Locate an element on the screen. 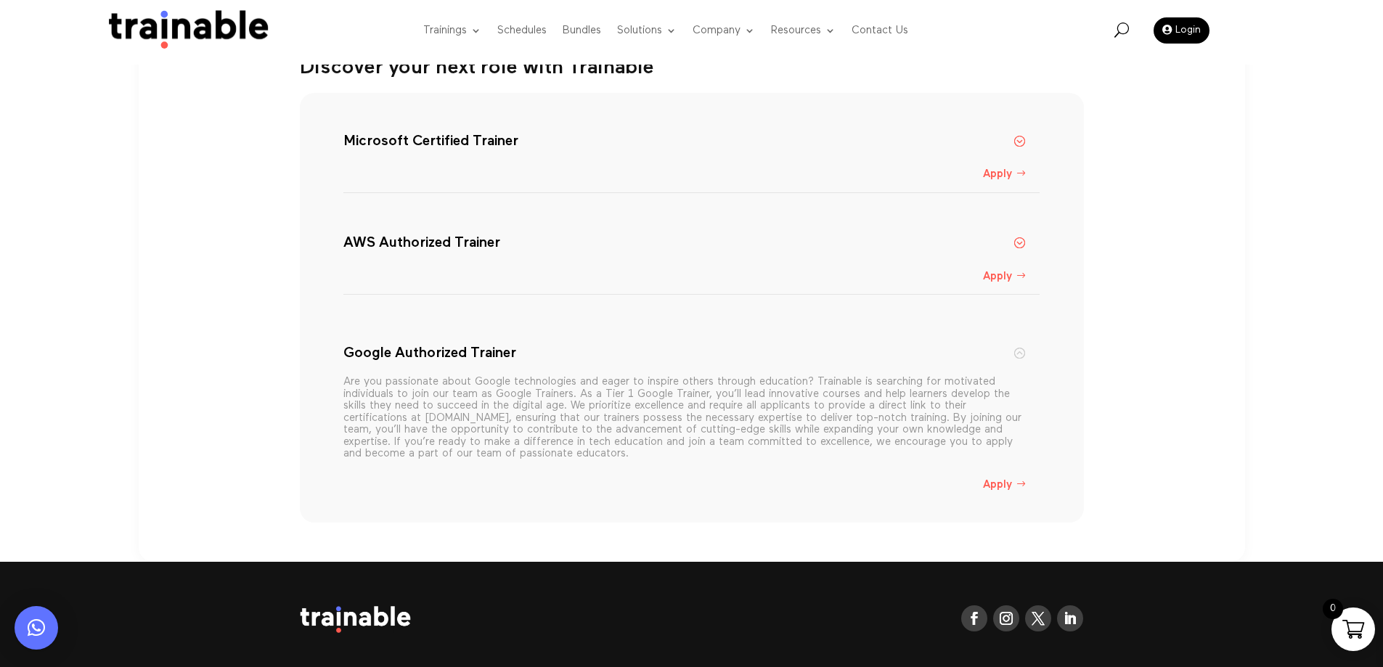 This screenshot has height=667, width=1383. h5: AWS Authorized Trainer is located at coordinates (684, 243).